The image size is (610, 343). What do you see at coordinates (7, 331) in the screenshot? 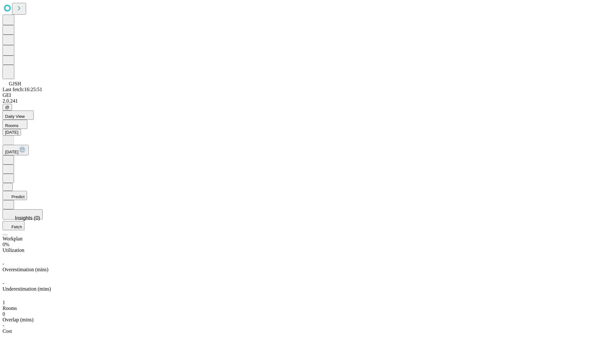
I see `span: Cost` at bounding box center [7, 331].